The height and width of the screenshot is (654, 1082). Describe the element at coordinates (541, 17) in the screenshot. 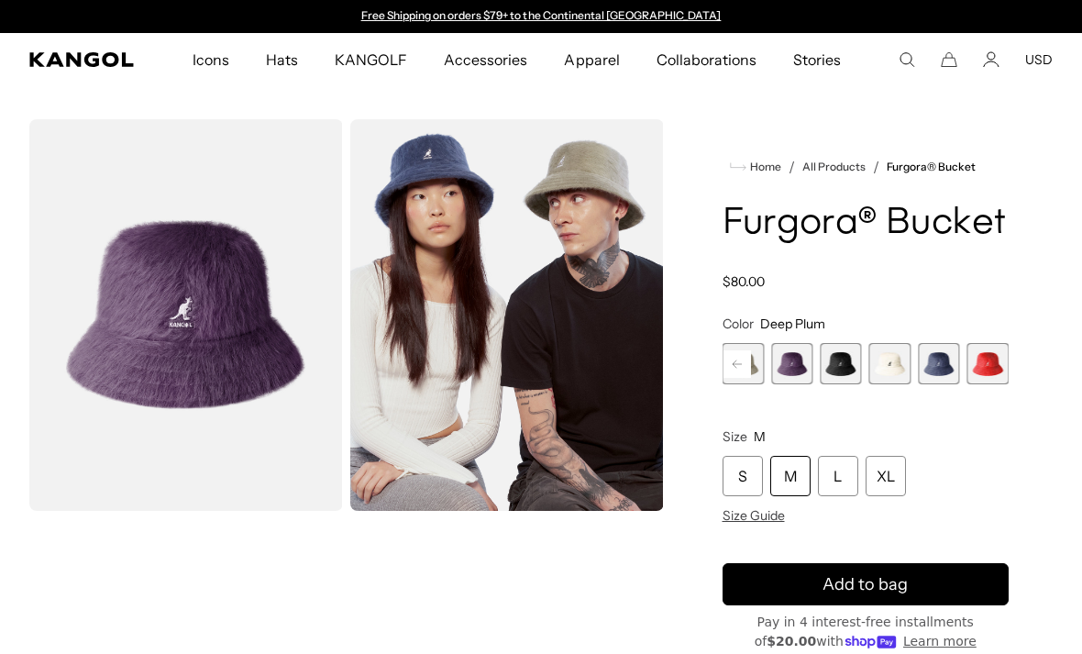

I see `div: Announcement` at that location.